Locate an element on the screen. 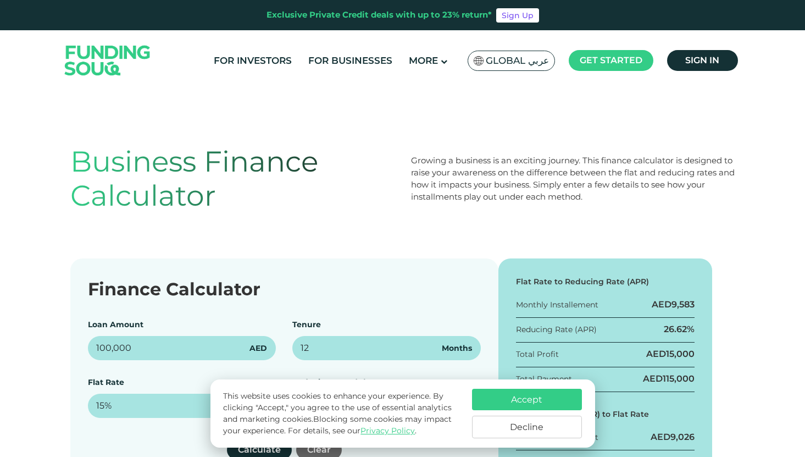 Image resolution: width=805 pixels, height=457 pixels. span: For details, see our . is located at coordinates (352, 431).